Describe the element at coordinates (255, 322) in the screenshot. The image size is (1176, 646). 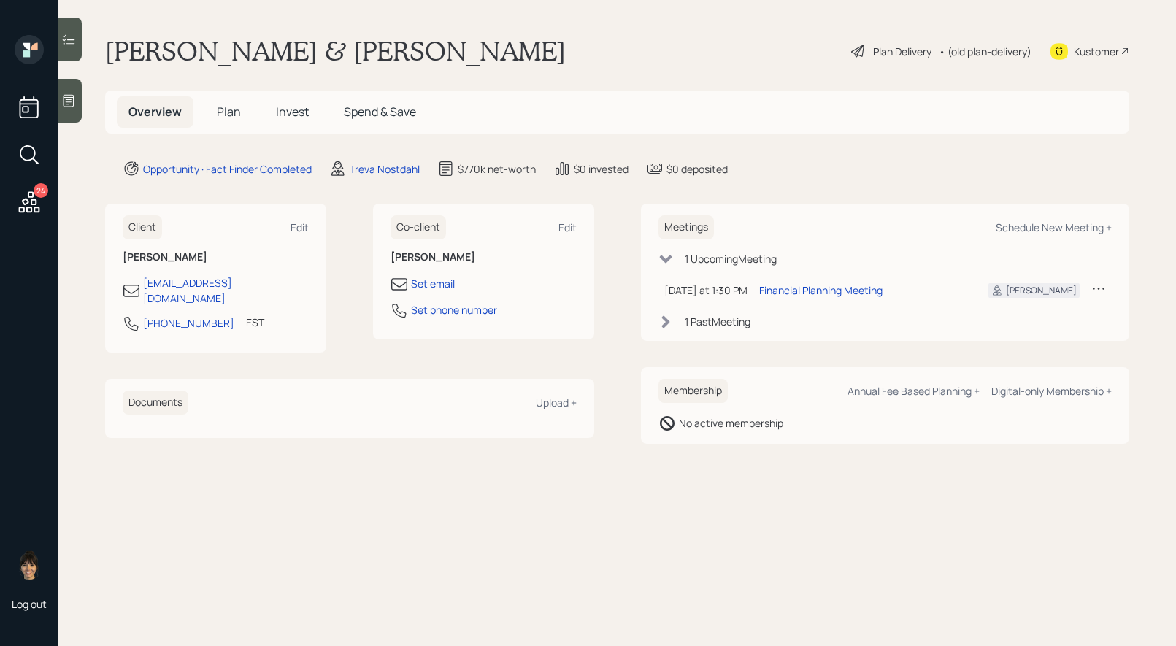
I see `div: EST` at that location.